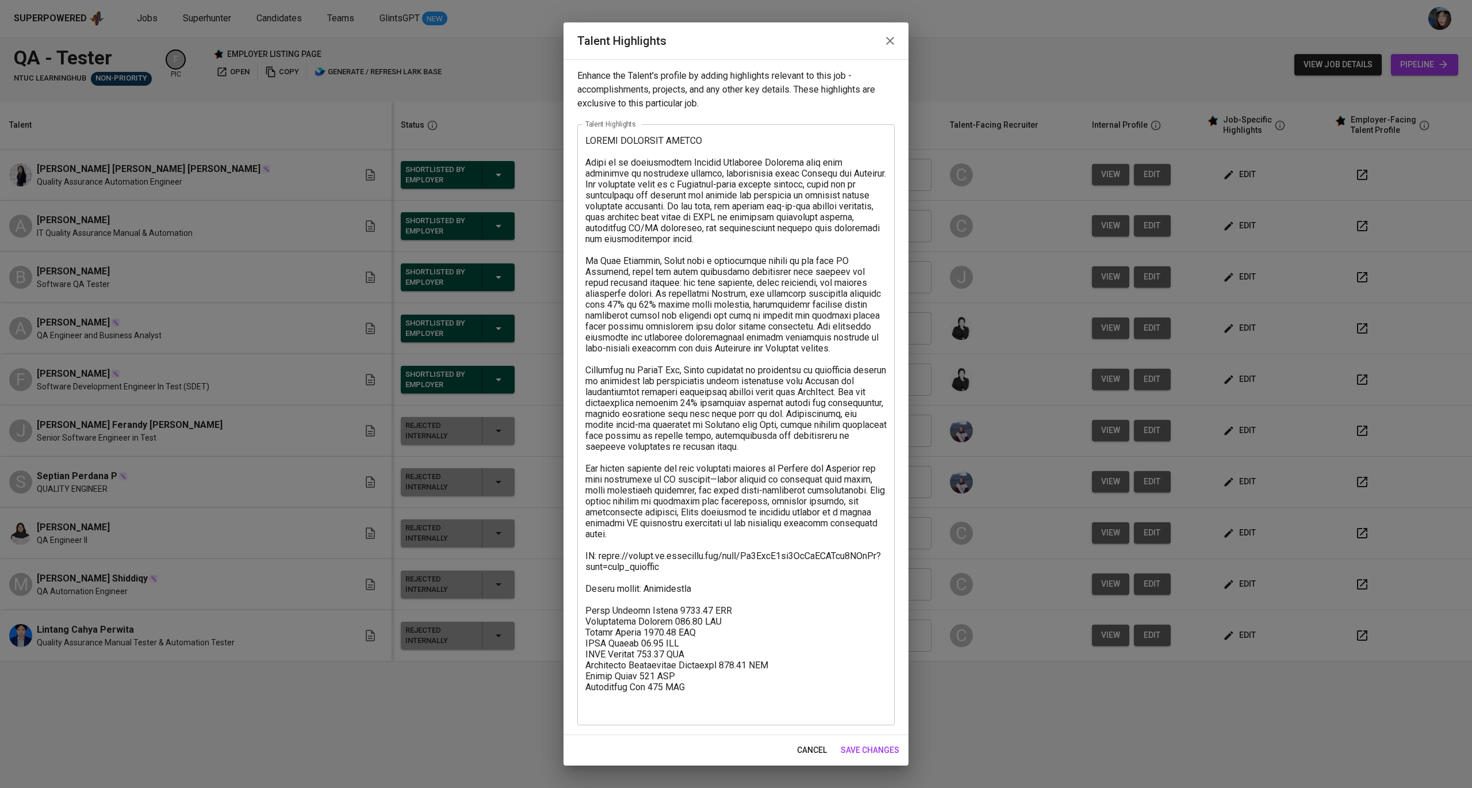 The height and width of the screenshot is (788, 1472). Describe the element at coordinates (870, 750) in the screenshot. I see `button: save changes` at that location.